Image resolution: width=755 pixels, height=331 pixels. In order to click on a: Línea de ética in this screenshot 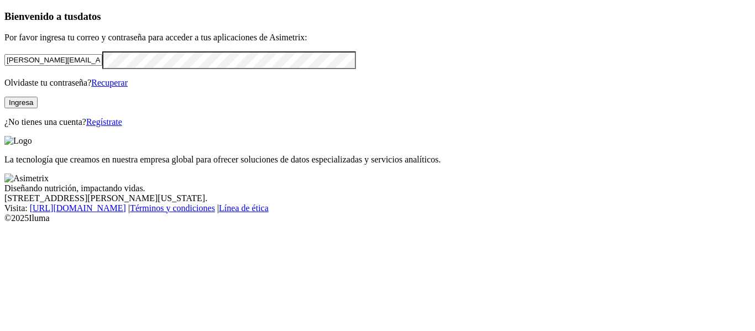, I will do `click(244, 208)`.